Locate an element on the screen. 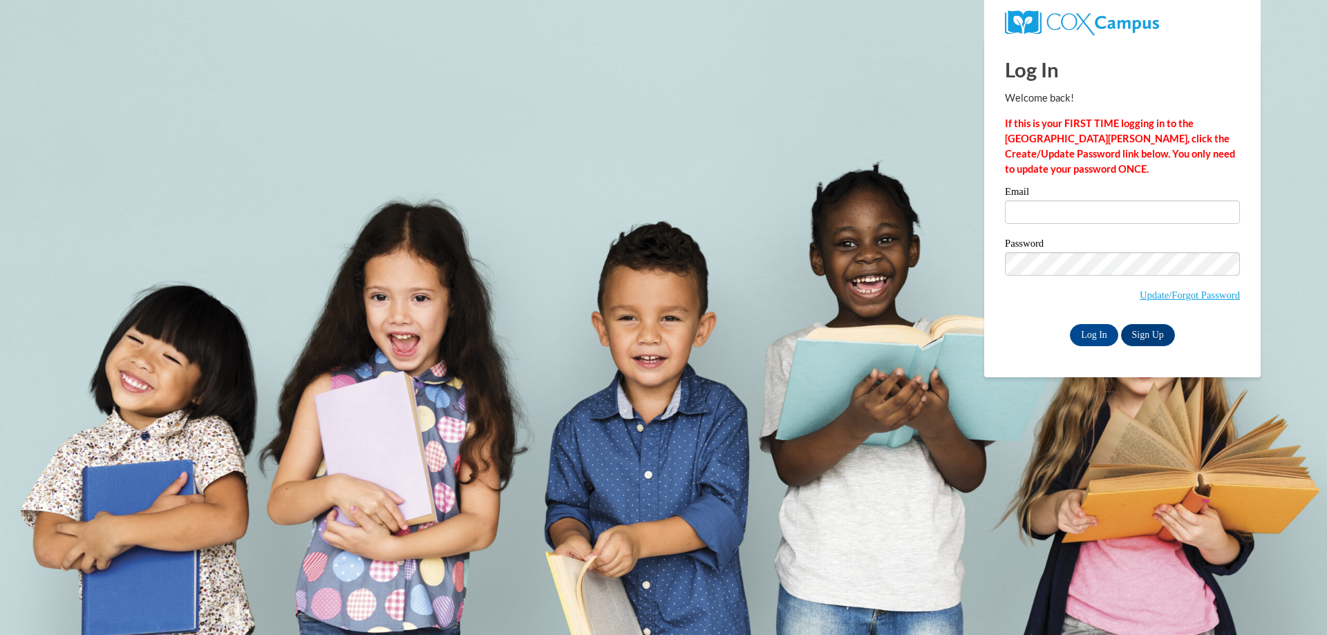  p: Welcome back! is located at coordinates (1123, 98).